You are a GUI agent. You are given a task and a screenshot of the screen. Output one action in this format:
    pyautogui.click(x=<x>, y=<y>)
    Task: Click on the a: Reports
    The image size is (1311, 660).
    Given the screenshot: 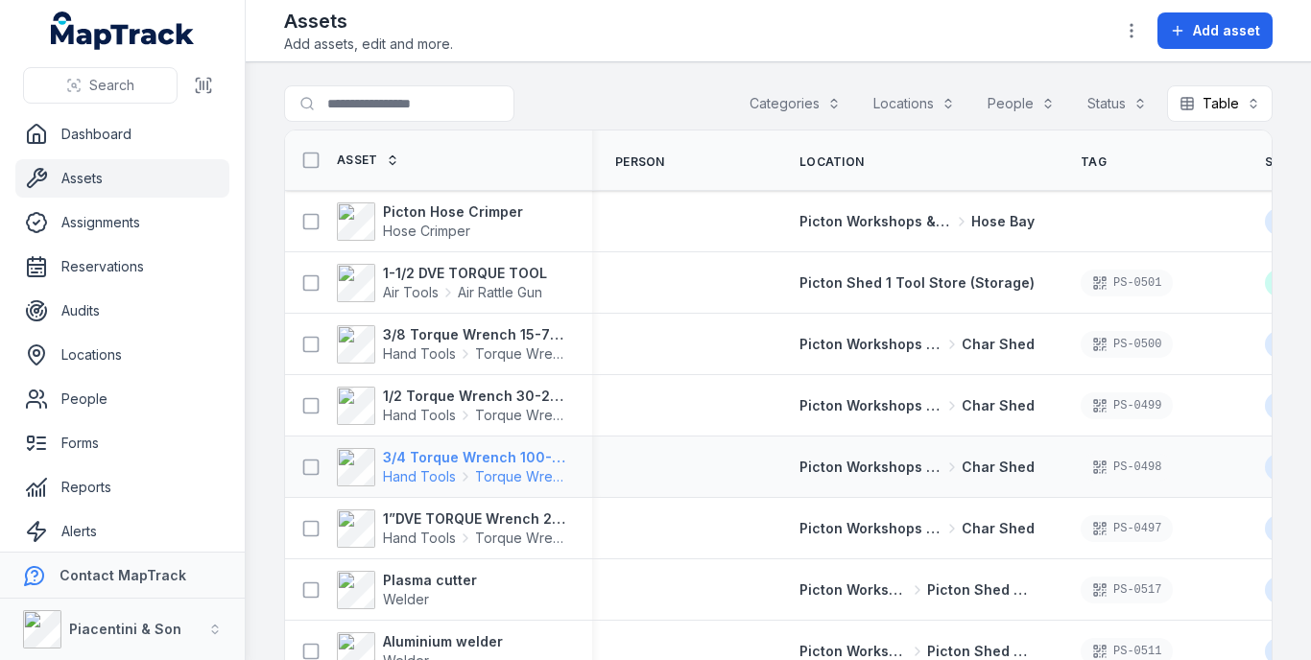 What is the action you would take?
    pyautogui.click(x=122, y=488)
    